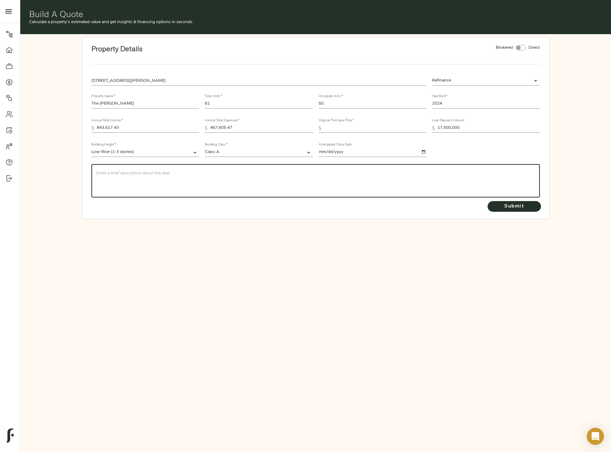 The image size is (611, 452). Describe the element at coordinates (505, 48) in the screenshot. I see `div: Brokered` at that location.